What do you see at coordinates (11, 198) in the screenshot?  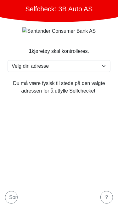 I see `button: Some` at bounding box center [11, 198].